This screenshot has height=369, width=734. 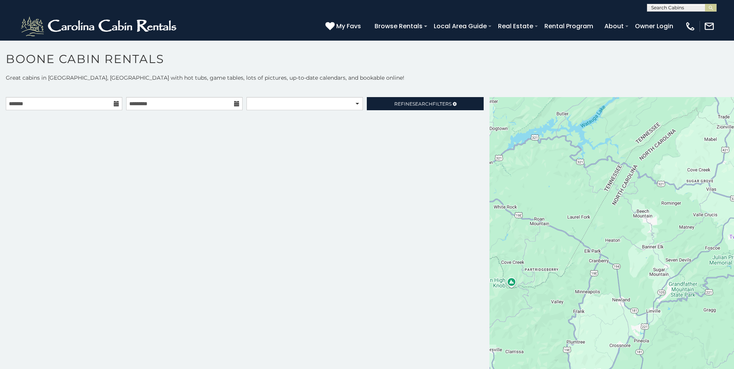 What do you see at coordinates (710, 26) in the screenshot?
I see `img: mail-regular-white.png` at bounding box center [710, 26].